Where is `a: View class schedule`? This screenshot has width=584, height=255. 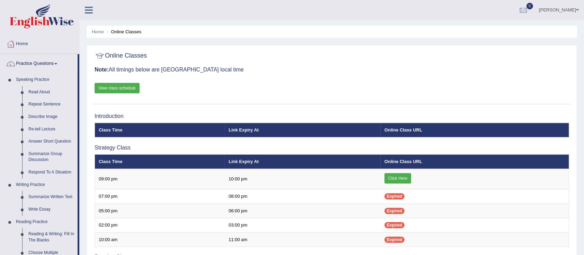
a: View class schedule is located at coordinates (117, 88).